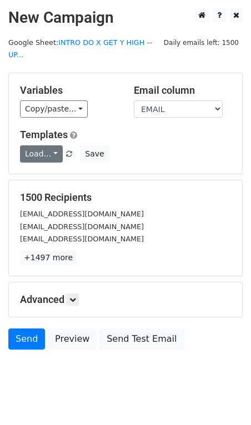 The height and width of the screenshot is (425, 251). I want to click on h5: Email column, so click(182, 90).